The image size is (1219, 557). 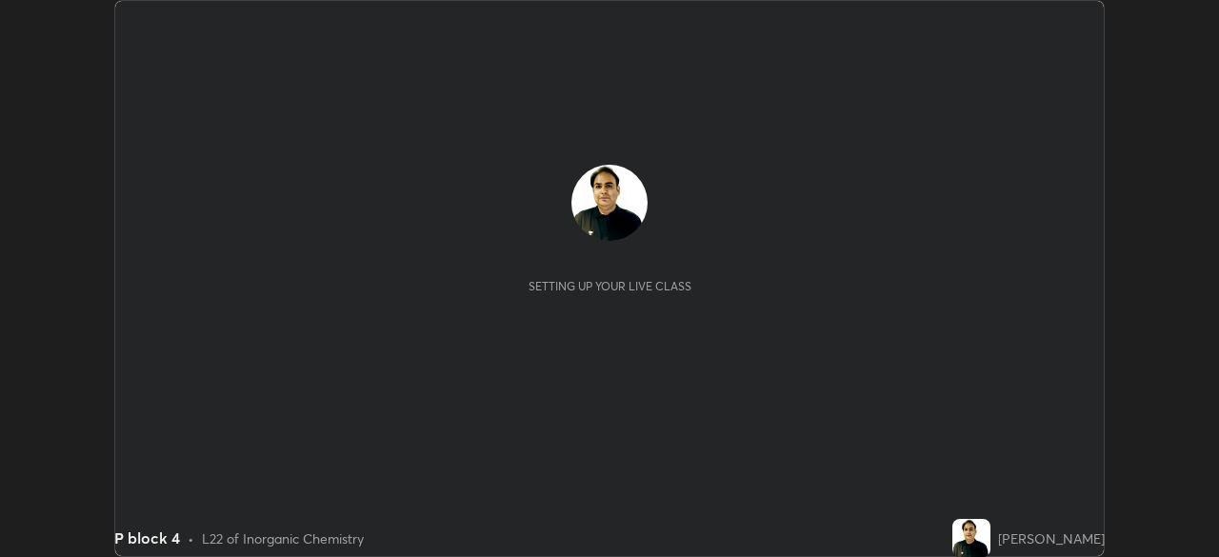 What do you see at coordinates (610, 286) in the screenshot?
I see `div: Setting up your live class` at bounding box center [610, 286].